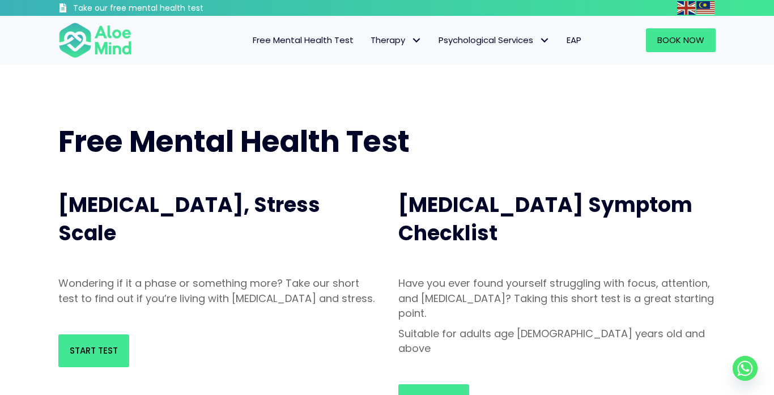 This screenshot has width=774, height=395. Describe the element at coordinates (745, 368) in the screenshot. I see `a: Whatsapp` at that location.